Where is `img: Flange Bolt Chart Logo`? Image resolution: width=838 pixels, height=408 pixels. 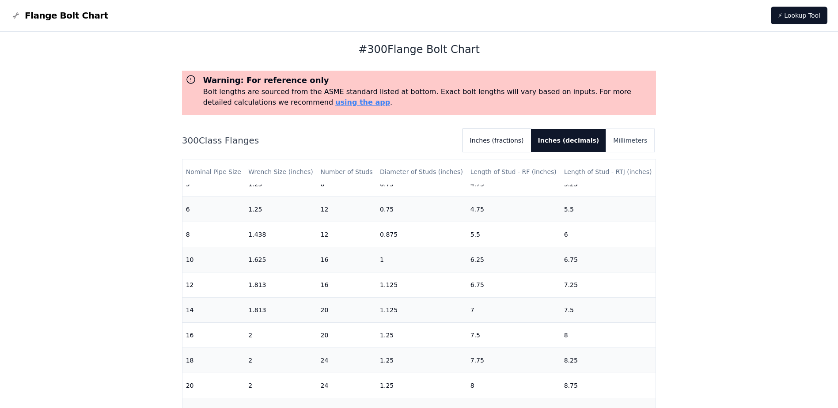 img: Flange Bolt Chart Logo is located at coordinates (16, 15).